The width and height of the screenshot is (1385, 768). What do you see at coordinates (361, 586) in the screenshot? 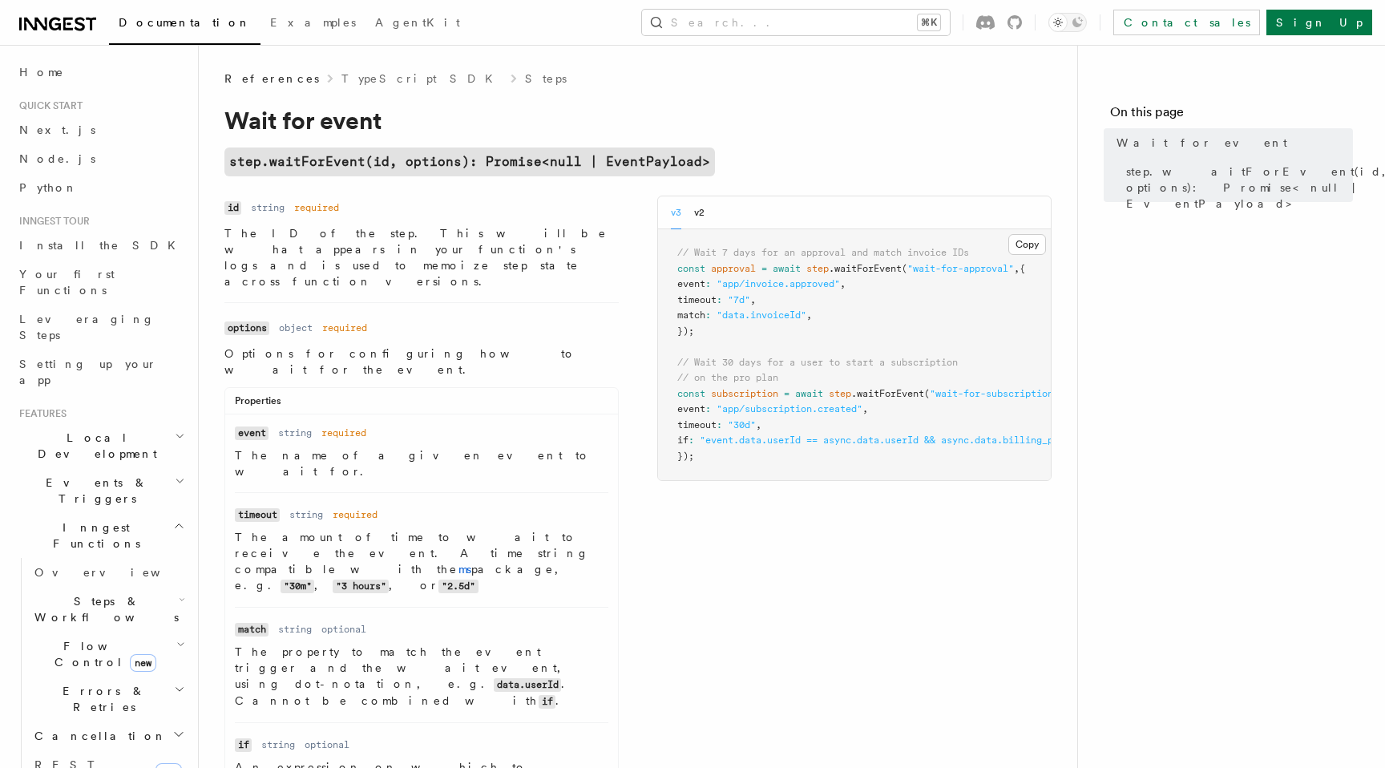
I see `code: "3 hours"` at bounding box center [361, 586].